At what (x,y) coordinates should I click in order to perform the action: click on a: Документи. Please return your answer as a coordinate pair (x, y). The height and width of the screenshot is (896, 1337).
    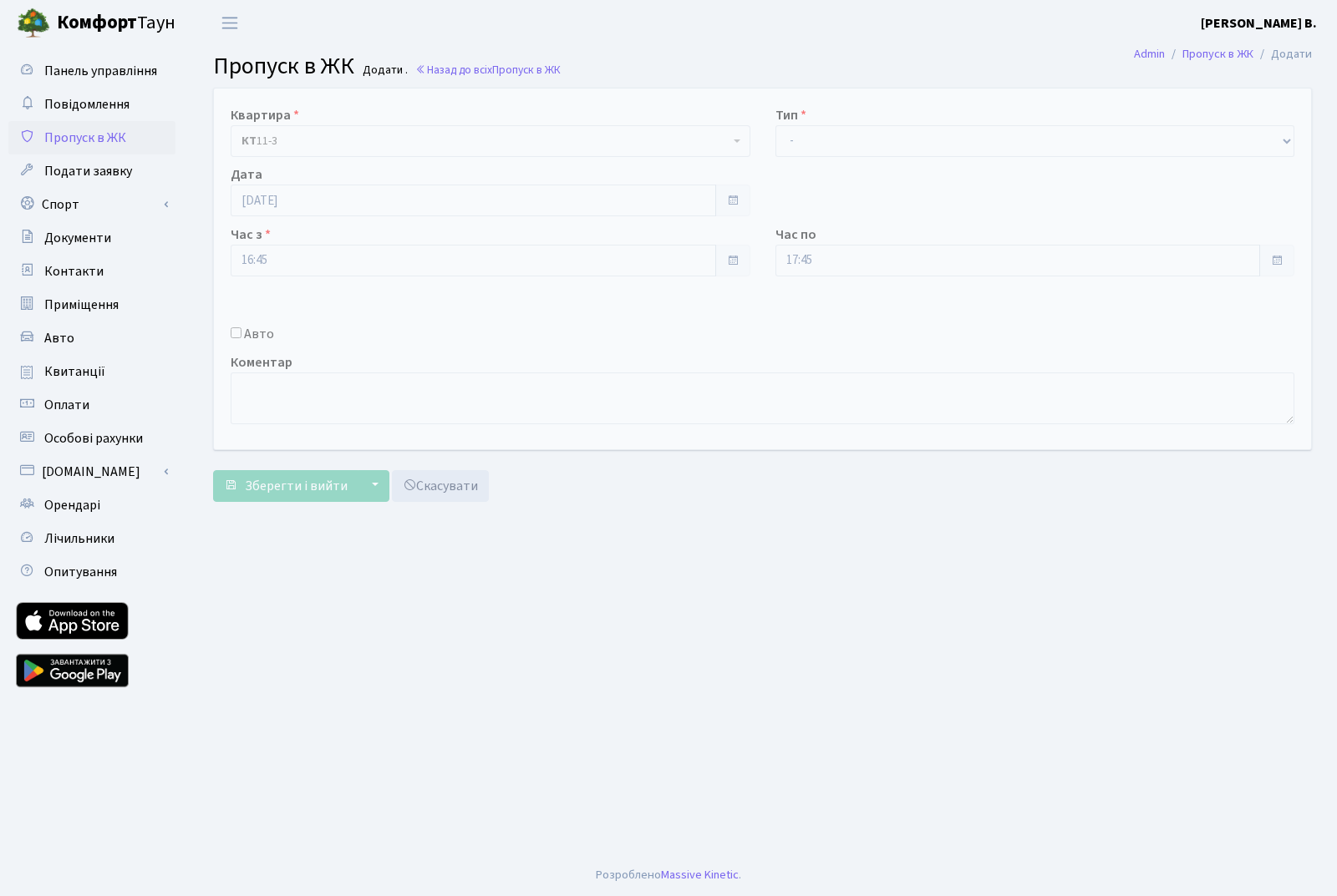
    Looking at the image, I should click on (92, 238).